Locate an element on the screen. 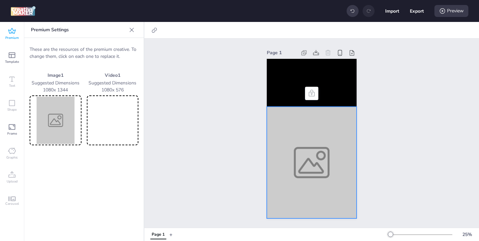  span: Carousel is located at coordinates (12, 204).